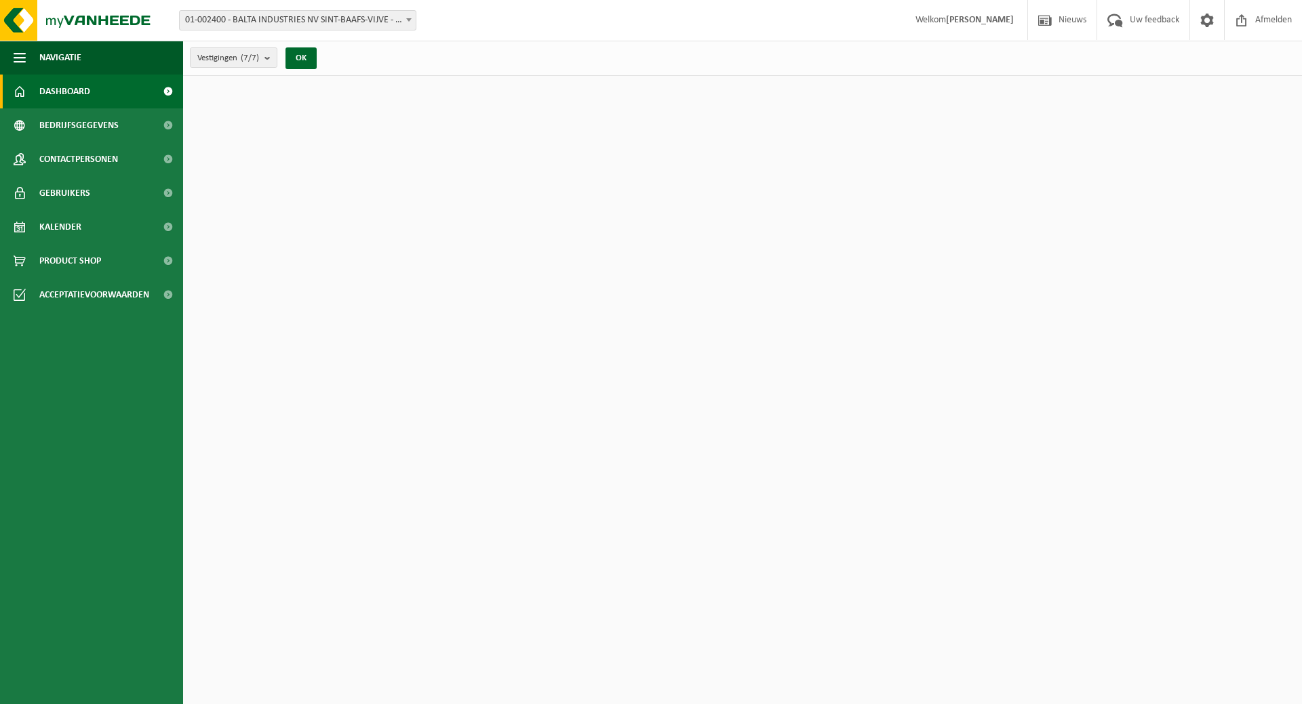  I want to click on span: Bedrijfsgegevens, so click(79, 125).